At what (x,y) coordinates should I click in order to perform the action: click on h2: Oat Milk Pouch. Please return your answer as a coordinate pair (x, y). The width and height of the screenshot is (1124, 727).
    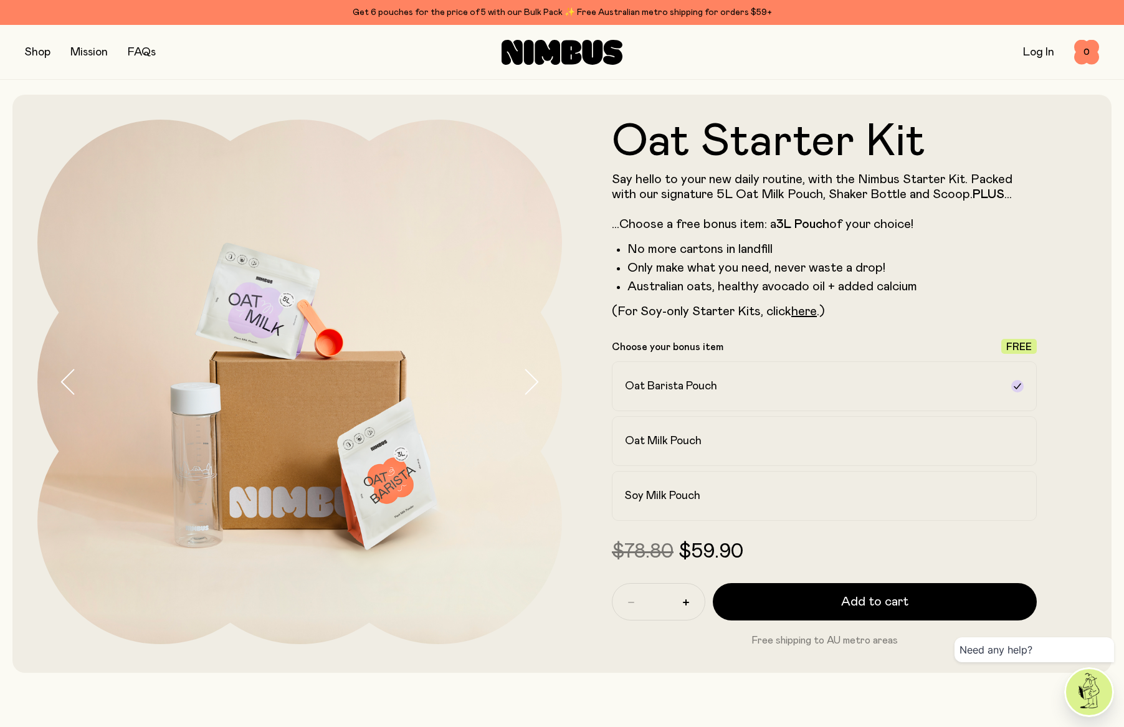
    Looking at the image, I should click on (663, 441).